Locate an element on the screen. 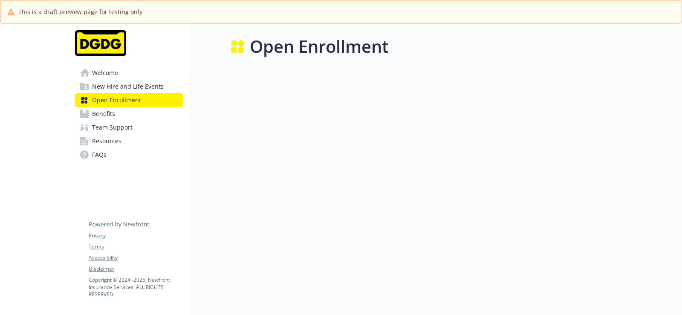 Image resolution: width=682 pixels, height=315 pixels. a: Accessibility is located at coordinates (135, 258).